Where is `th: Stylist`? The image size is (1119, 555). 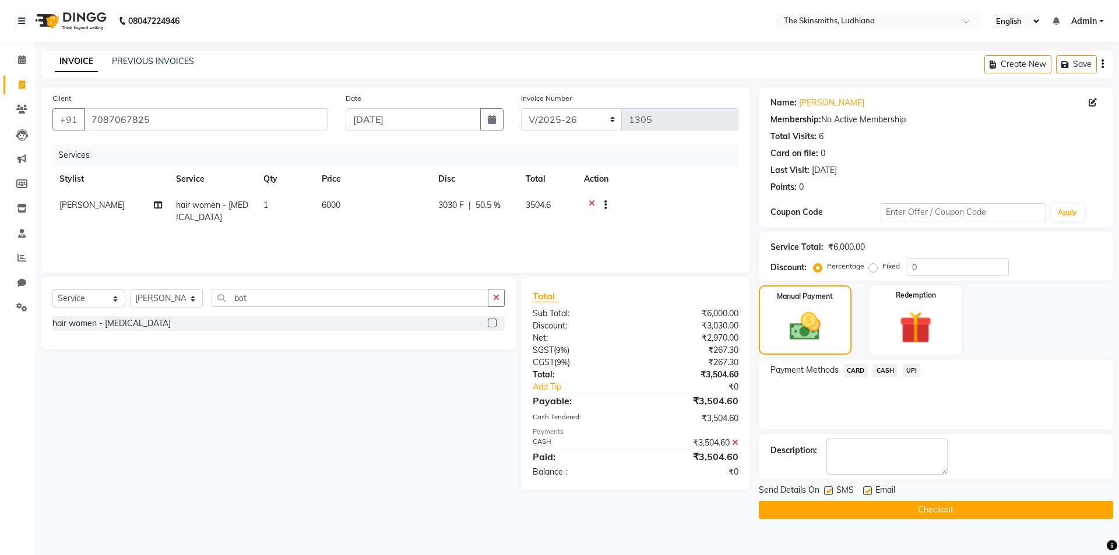
th: Stylist is located at coordinates (111, 179).